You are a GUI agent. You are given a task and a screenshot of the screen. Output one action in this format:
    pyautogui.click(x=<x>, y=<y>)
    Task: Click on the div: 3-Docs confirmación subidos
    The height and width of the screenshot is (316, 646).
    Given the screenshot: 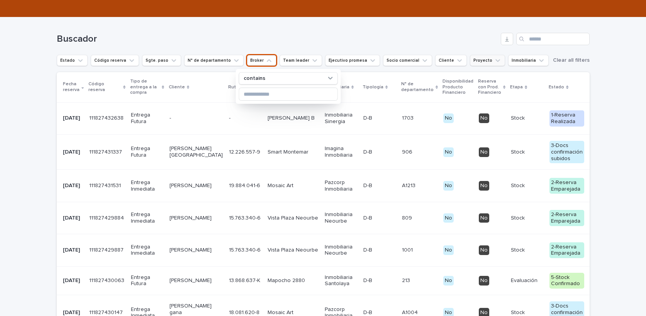 What is the action you would take?
    pyautogui.click(x=567, y=152)
    